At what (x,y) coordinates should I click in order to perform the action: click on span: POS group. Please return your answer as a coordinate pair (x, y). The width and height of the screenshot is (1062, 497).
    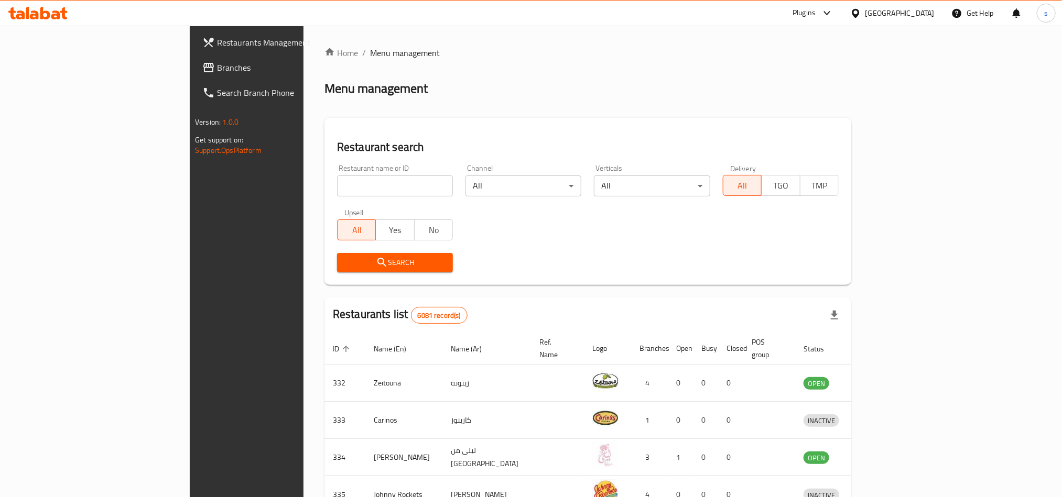
    Looking at the image, I should click on (767, 348).